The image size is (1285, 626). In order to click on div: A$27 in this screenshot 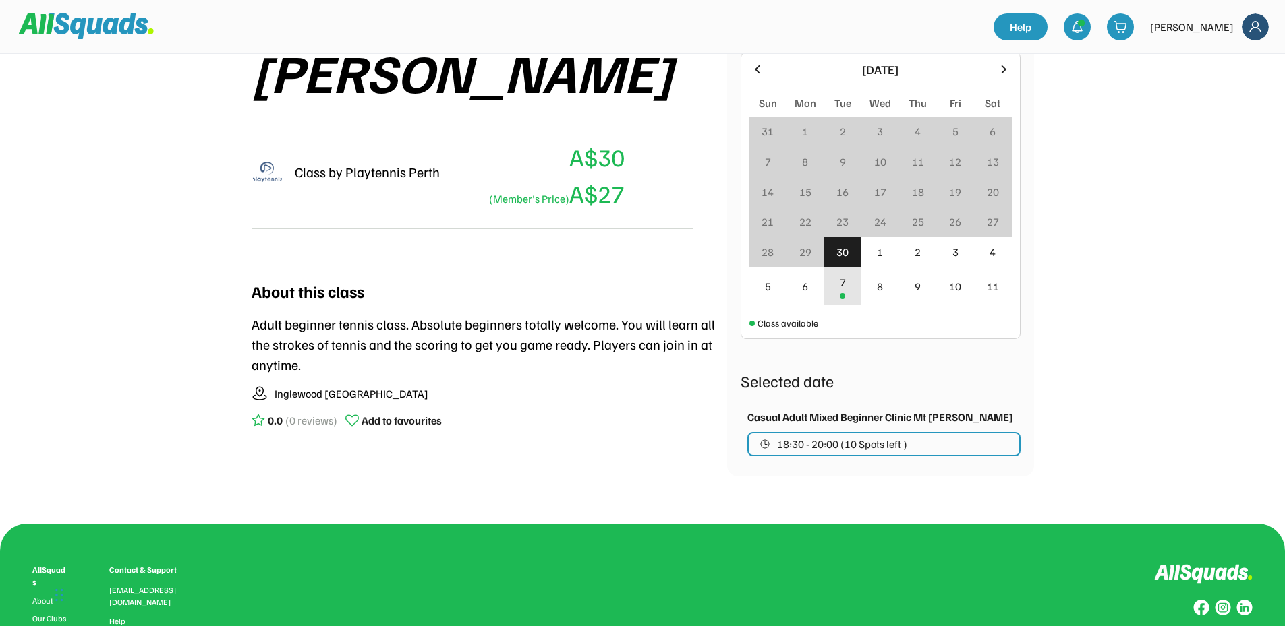, I will do `click(554, 194)`.